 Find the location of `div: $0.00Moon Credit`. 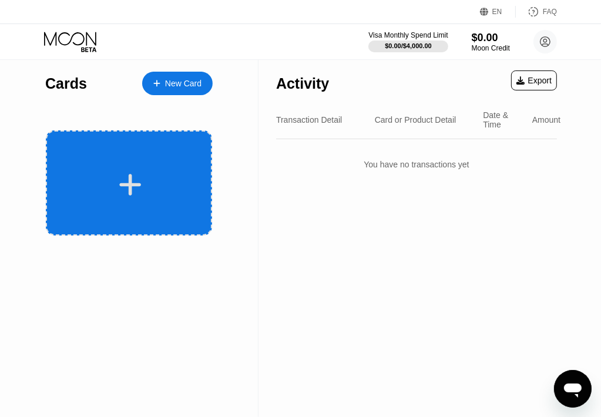

div: $0.00Moon Credit is located at coordinates (491, 42).